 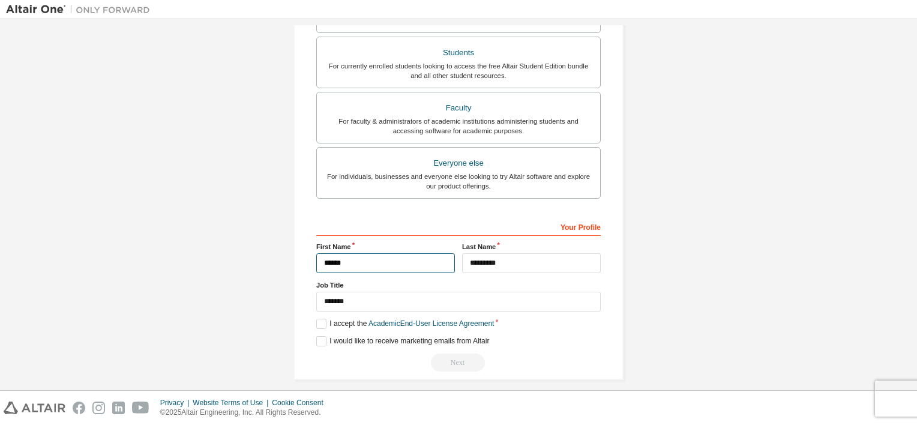 I want to click on img: facebook.svg, so click(x=79, y=408).